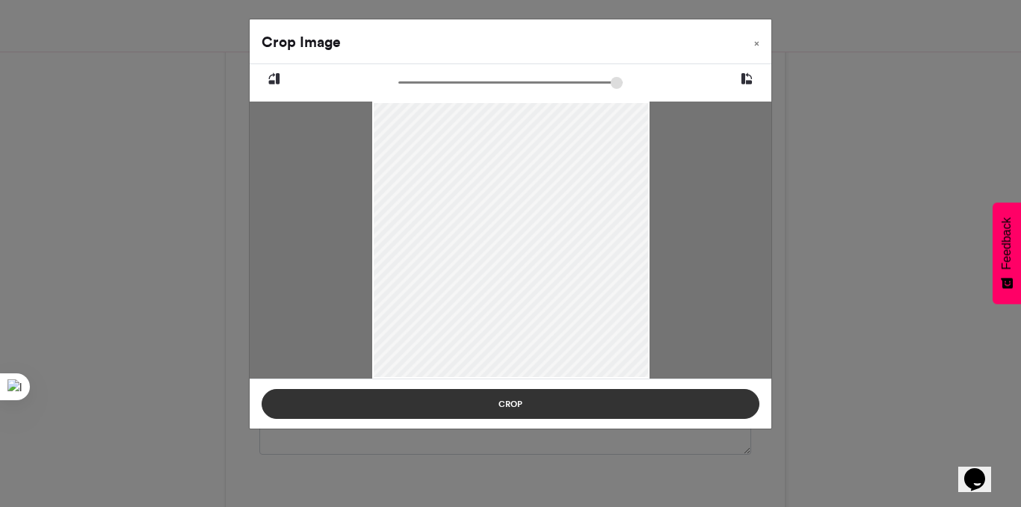 Image resolution: width=1021 pixels, height=507 pixels. I want to click on button: Crop, so click(510, 404).